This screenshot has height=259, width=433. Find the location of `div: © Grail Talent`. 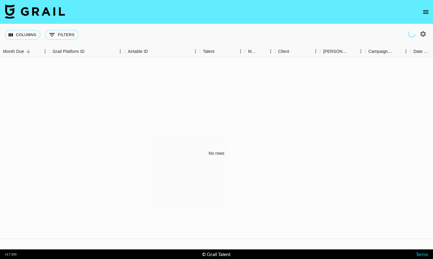

div: © Grail Talent is located at coordinates (216, 254).